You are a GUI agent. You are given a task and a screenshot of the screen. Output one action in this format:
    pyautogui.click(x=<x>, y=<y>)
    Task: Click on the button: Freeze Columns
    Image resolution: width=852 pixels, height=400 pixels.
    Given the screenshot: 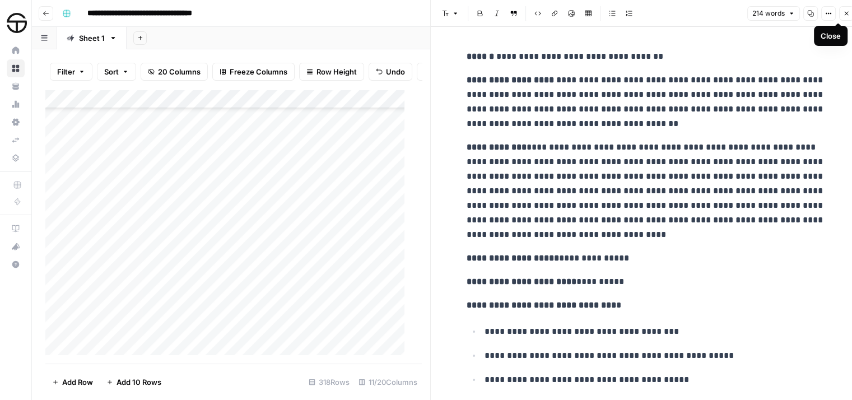 What is the action you would take?
    pyautogui.click(x=253, y=72)
    